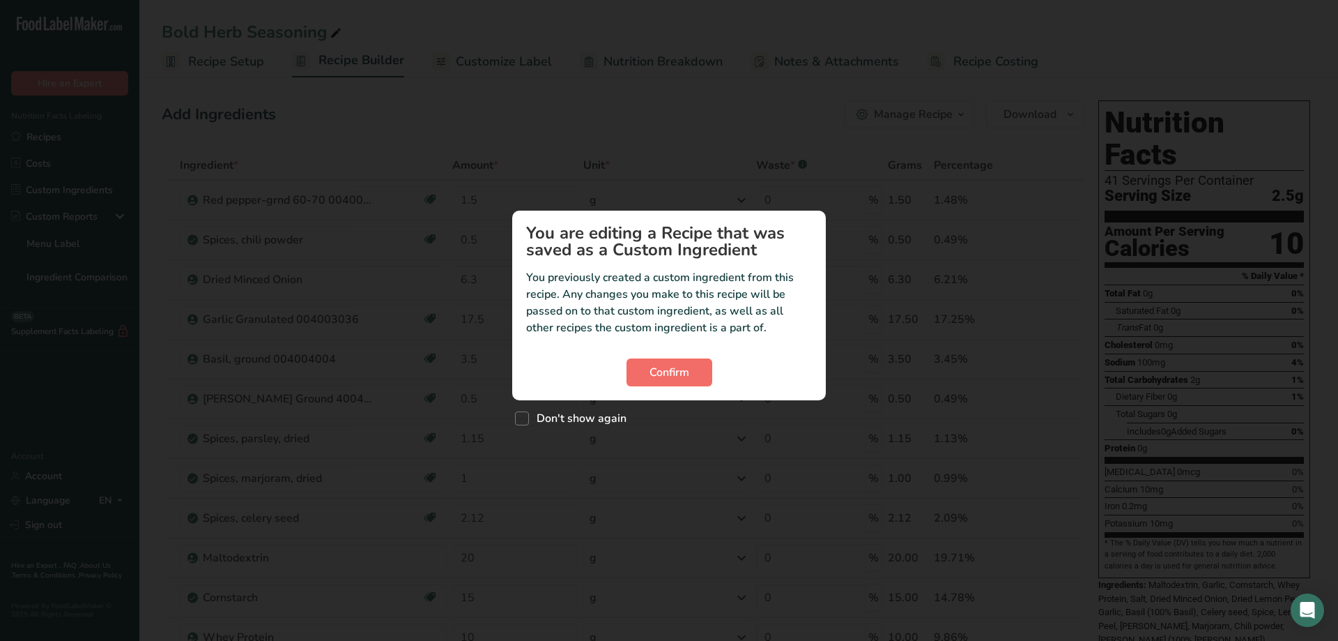  I want to click on button: Confirm, so click(669, 372).